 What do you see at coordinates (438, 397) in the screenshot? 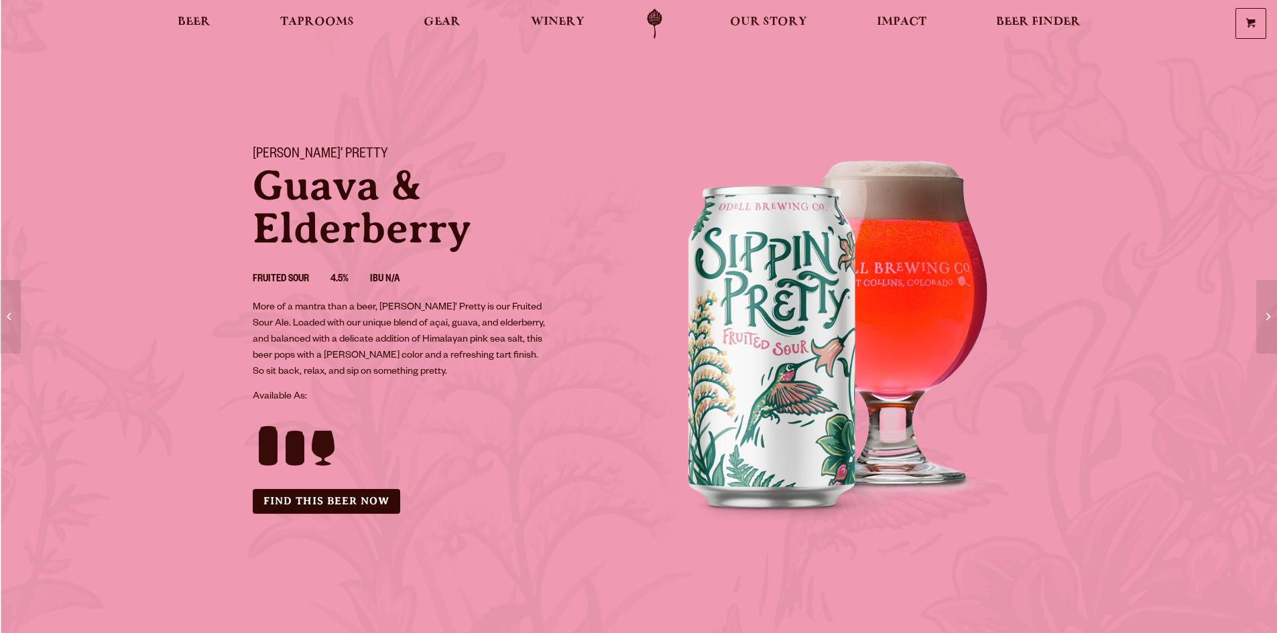
I see `p: Available As:` at bounding box center [438, 397].